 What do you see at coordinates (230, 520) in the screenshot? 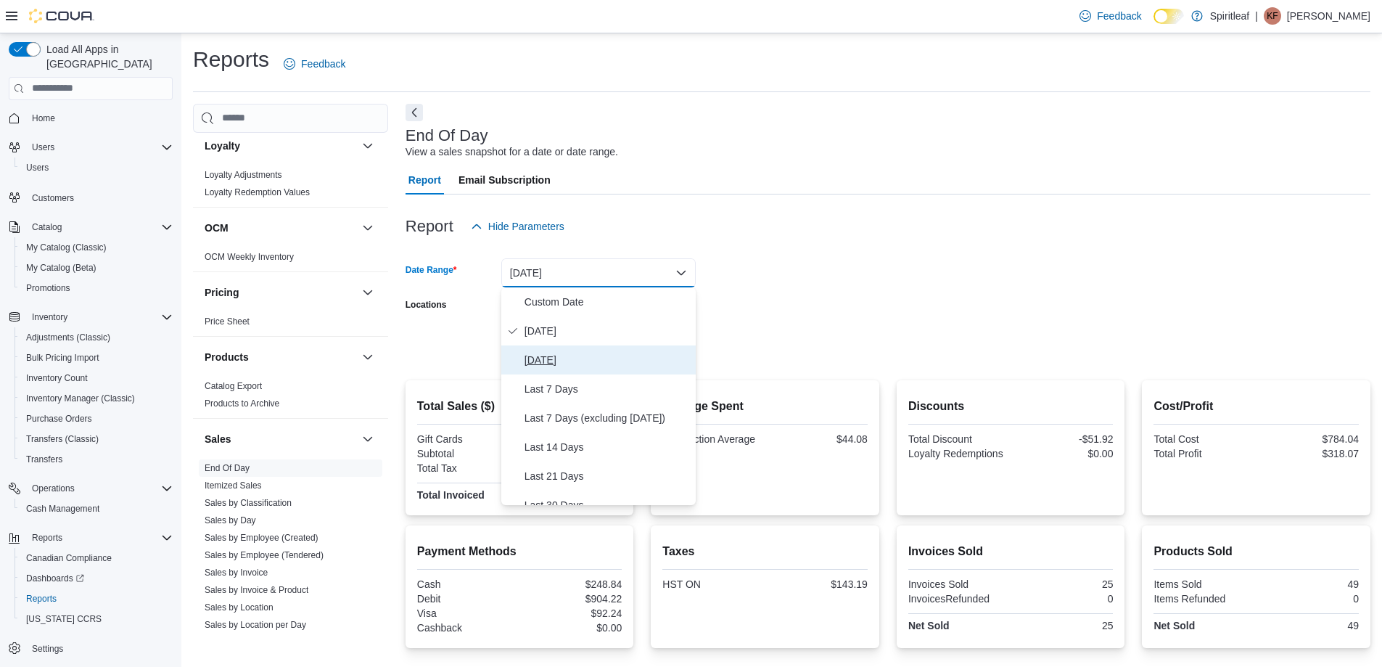
I see `a: Sales by Day` at bounding box center [230, 520].